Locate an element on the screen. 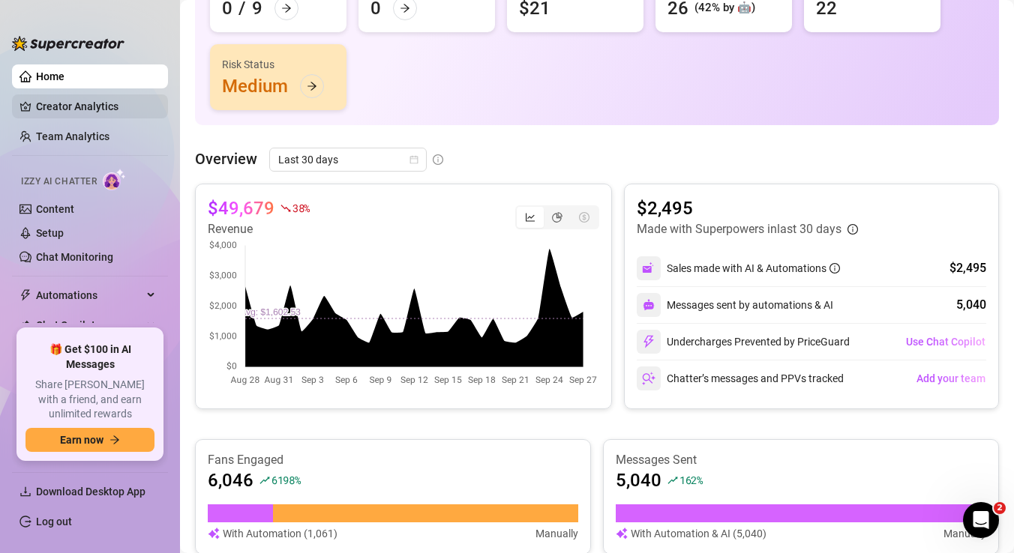 The width and height of the screenshot is (1014, 553). article: Overview is located at coordinates (226, 159).